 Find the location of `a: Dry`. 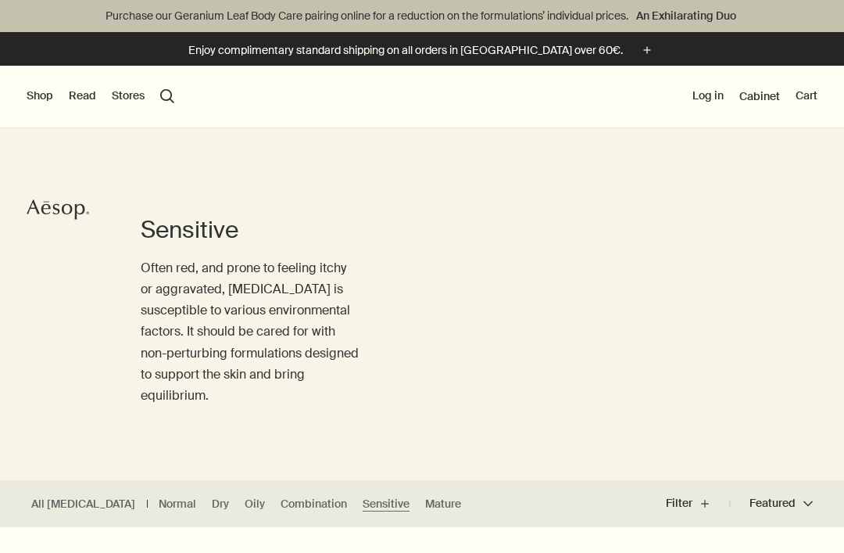

a: Dry is located at coordinates (220, 504).